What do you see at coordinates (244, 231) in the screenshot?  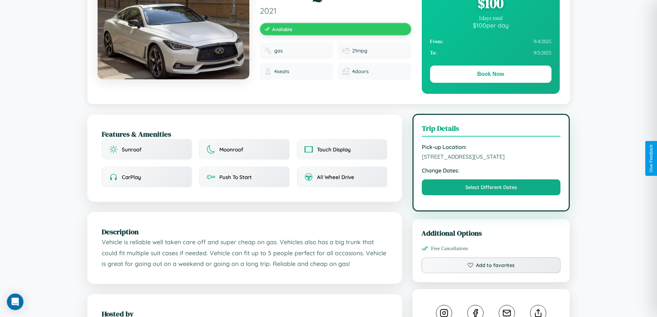 I see `h2: Description` at bounding box center [244, 231].